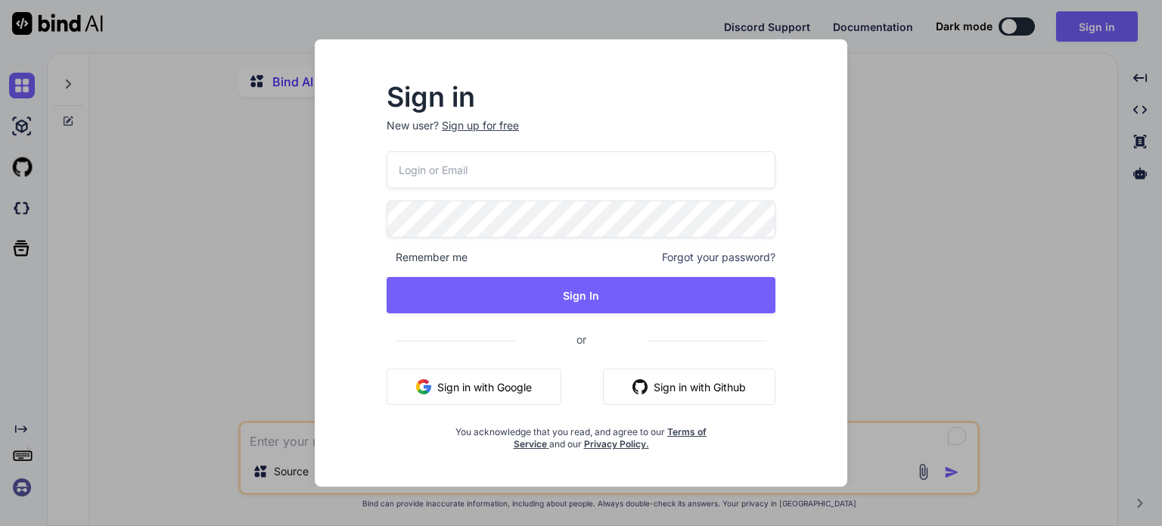 The image size is (1162, 526). I want to click on input: Login or Email, so click(581, 169).